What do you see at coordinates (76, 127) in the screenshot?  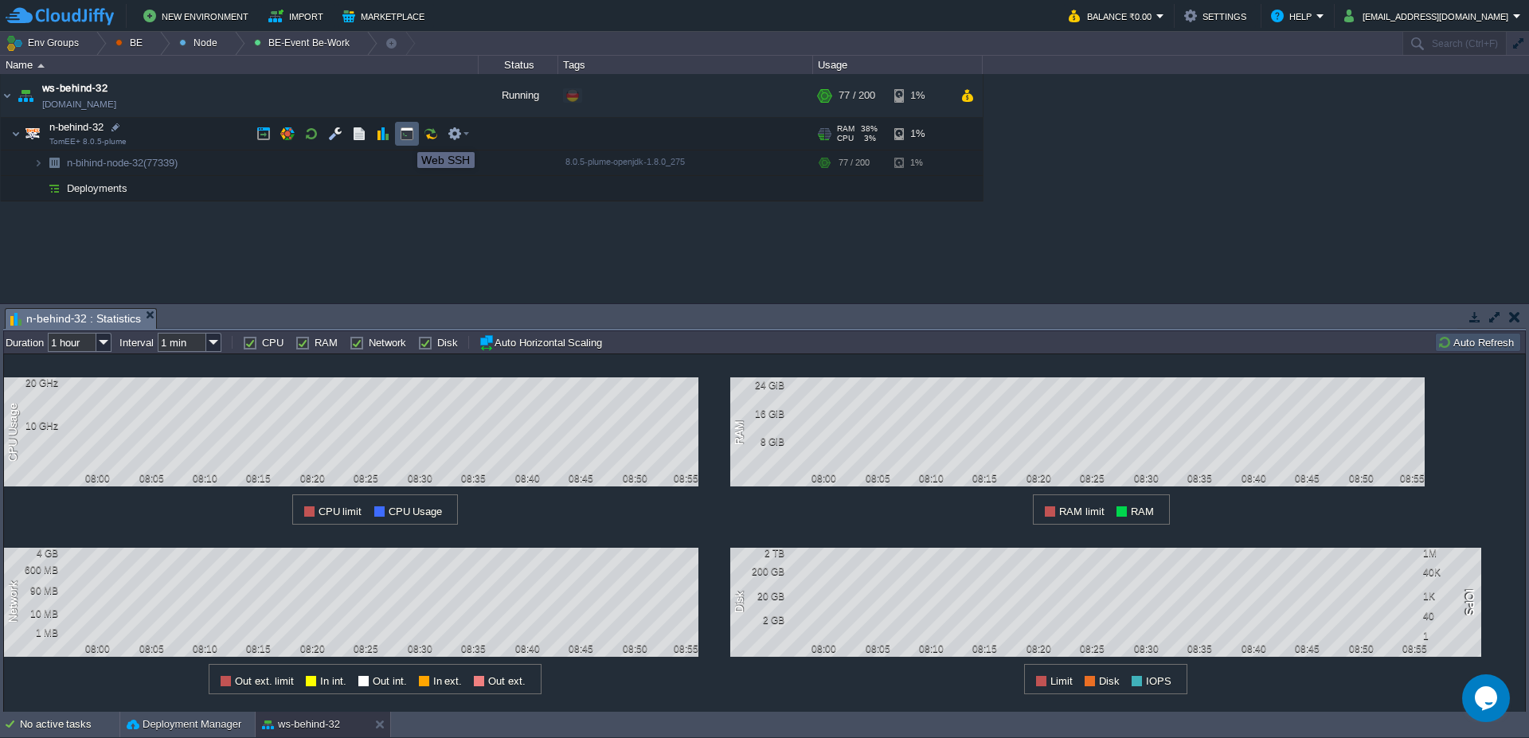 I see `a: n-behind-32TomEE+ 8.0.5-plume` at bounding box center [76, 127].